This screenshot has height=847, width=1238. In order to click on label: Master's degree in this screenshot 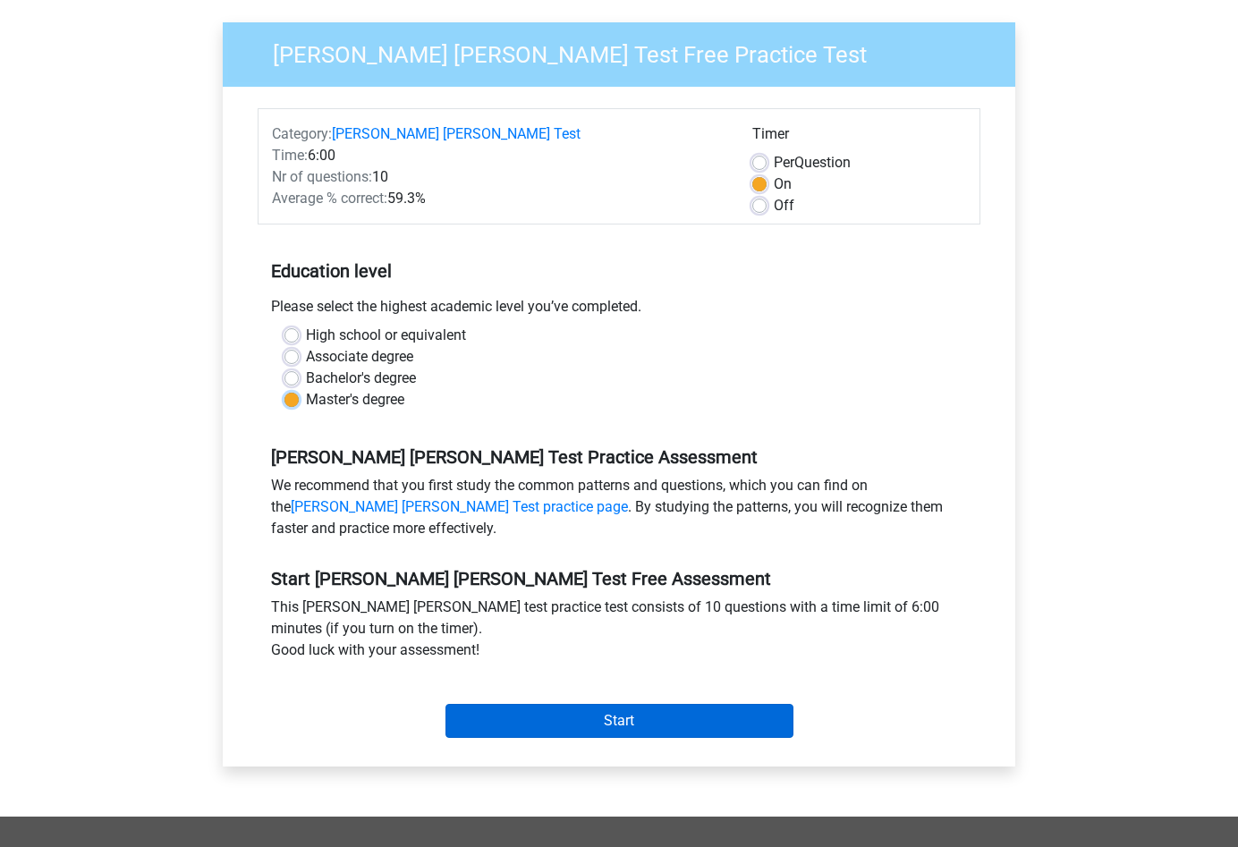, I will do `click(355, 400)`.